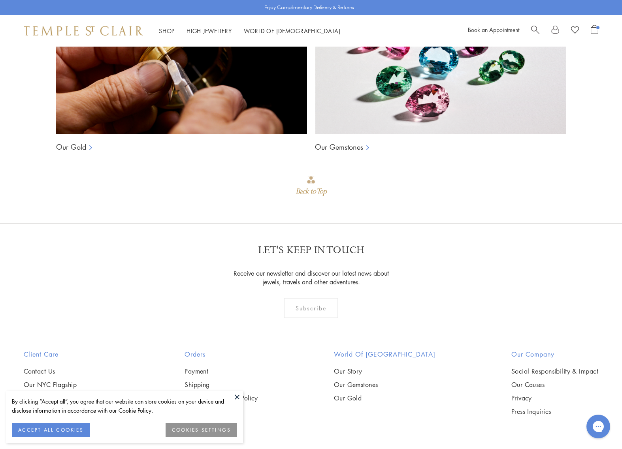 This screenshot has height=449, width=622. I want to click on button: Open gorgias live chat, so click(16, 15).